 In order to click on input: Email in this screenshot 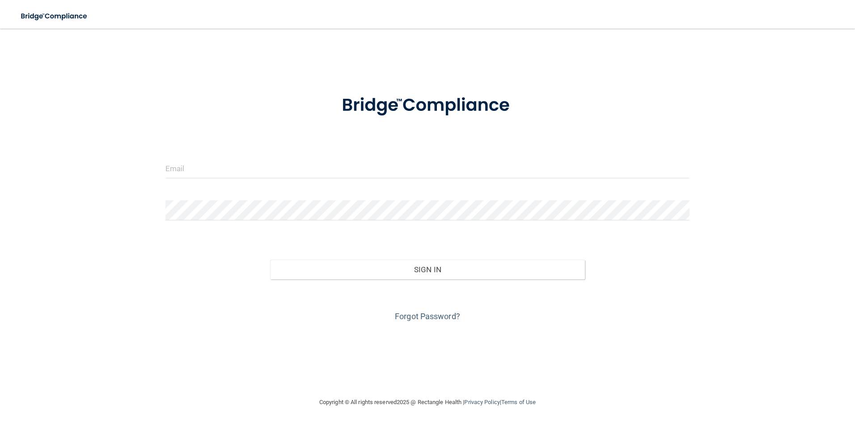, I will do `click(427, 168)`.